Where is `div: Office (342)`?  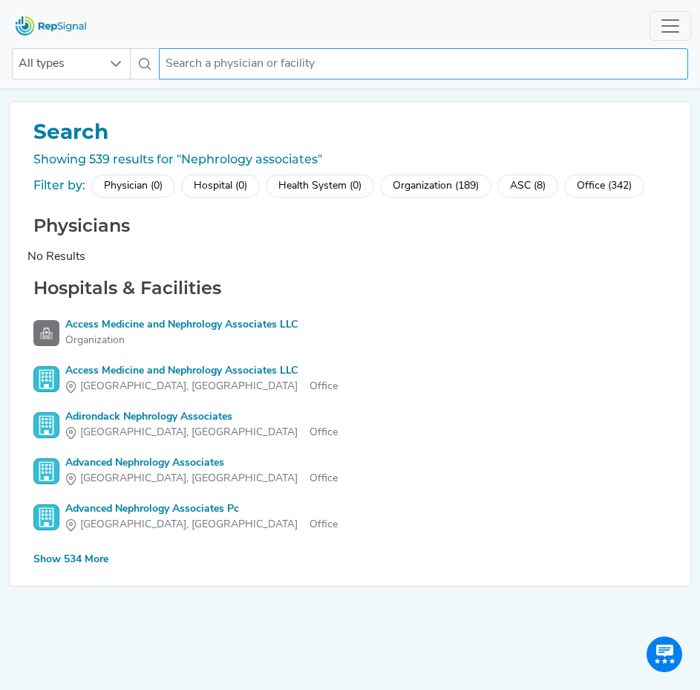 div: Office (342) is located at coordinates (604, 186).